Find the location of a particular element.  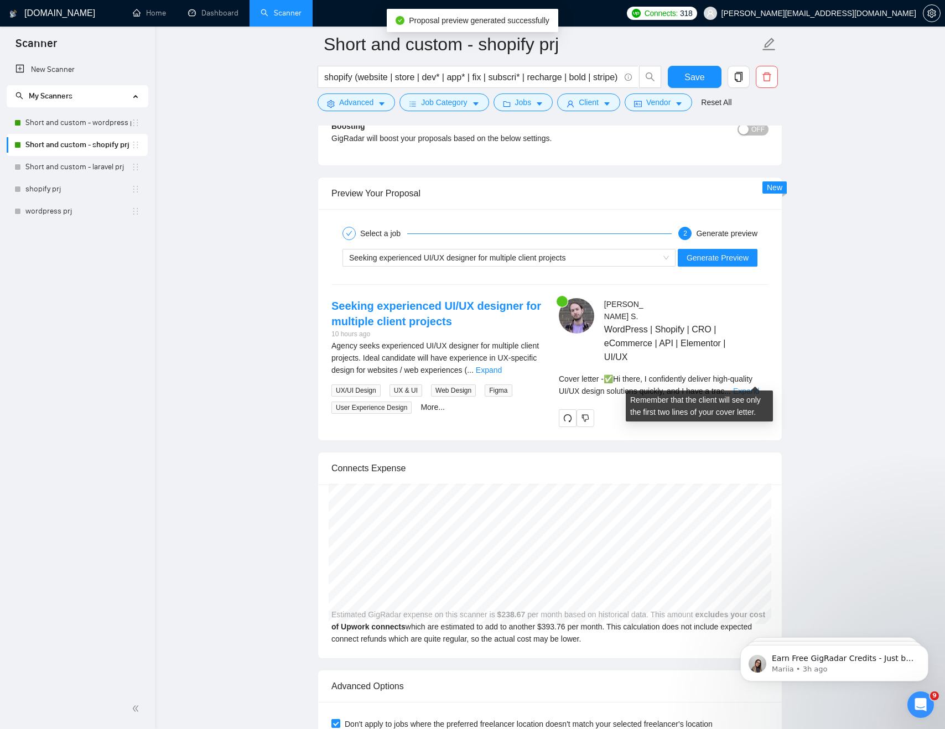

li: Short and custom - shopify prj is located at coordinates (77, 145).